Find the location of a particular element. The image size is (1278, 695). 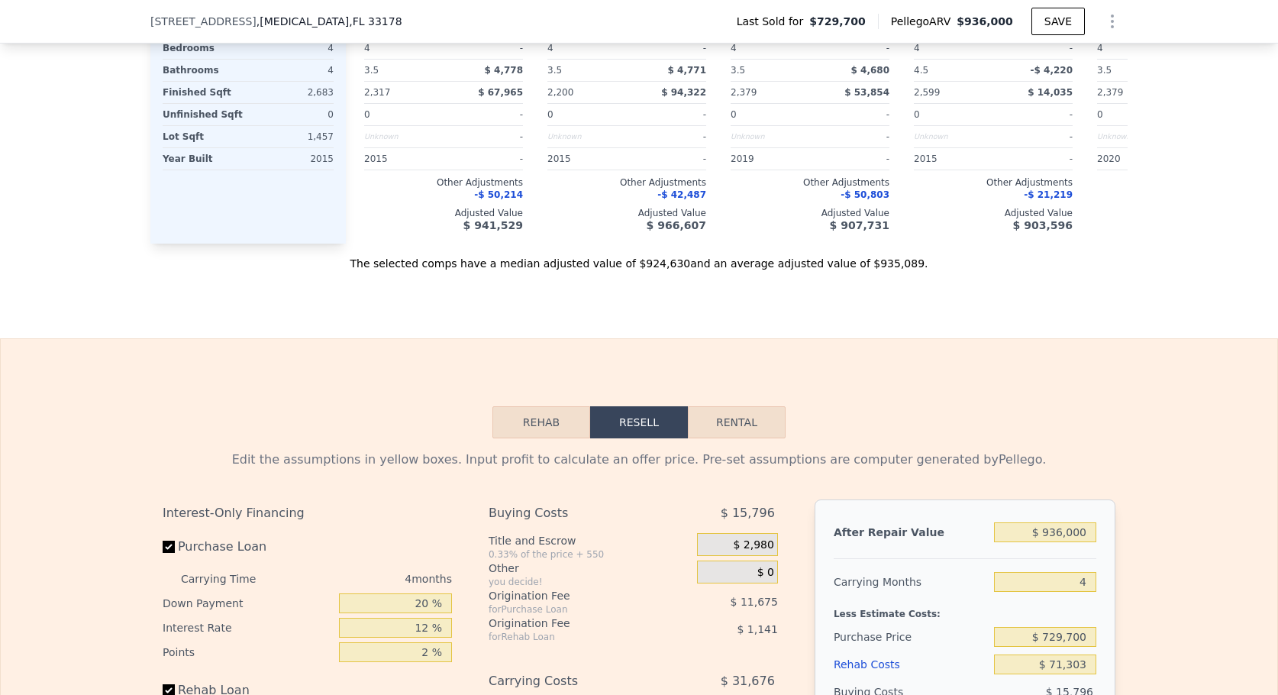

div: for Purchase Loan is located at coordinates (573, 609).